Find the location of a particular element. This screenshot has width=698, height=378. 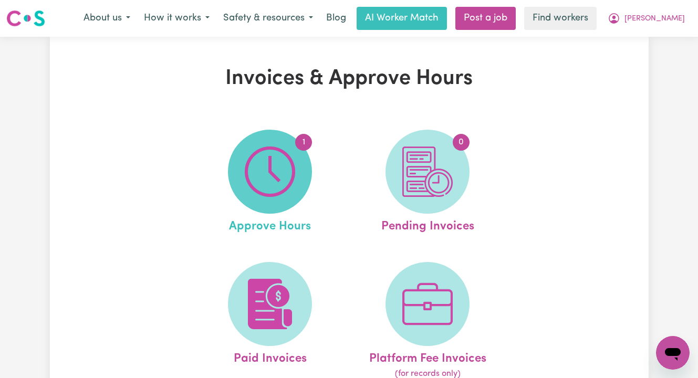

span: Platform Fee Invoices is located at coordinates (427, 357).